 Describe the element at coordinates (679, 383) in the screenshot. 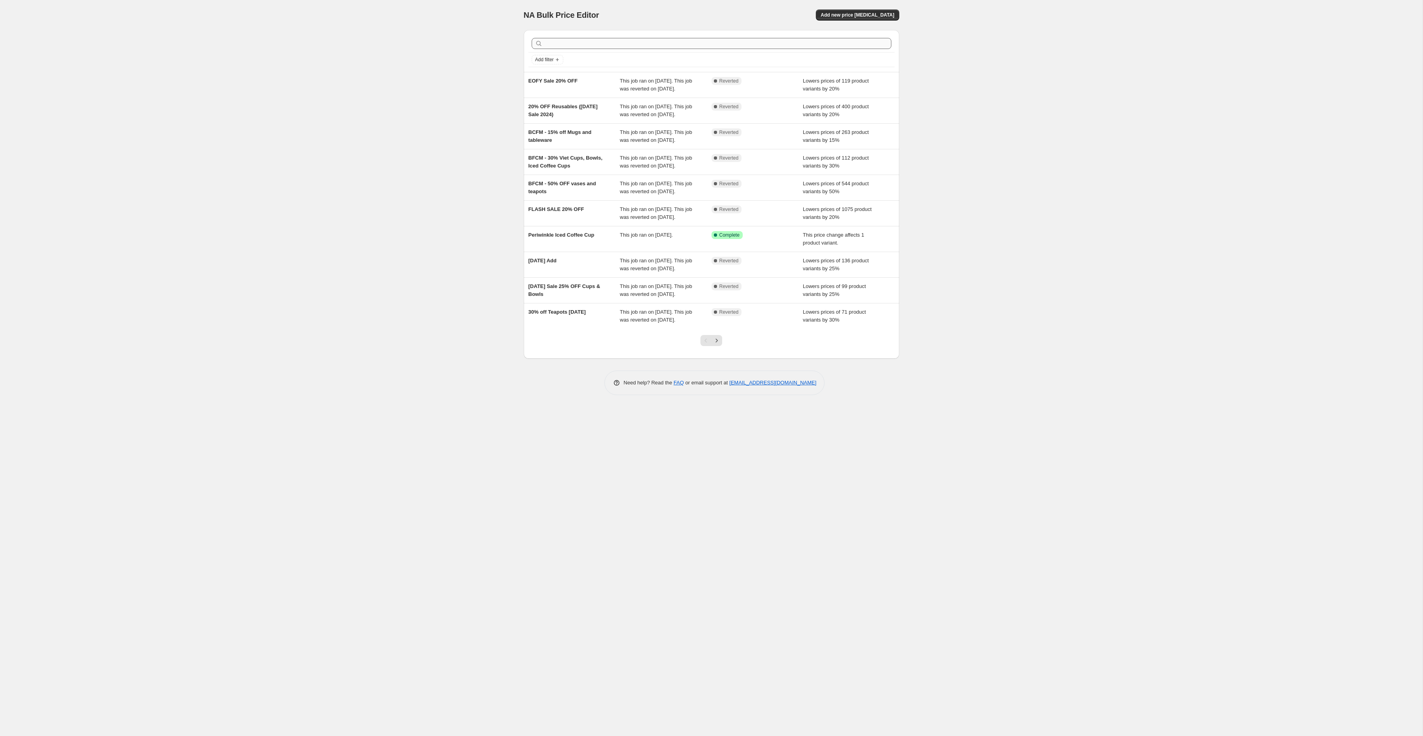

I see `a: FAQ` at that location.